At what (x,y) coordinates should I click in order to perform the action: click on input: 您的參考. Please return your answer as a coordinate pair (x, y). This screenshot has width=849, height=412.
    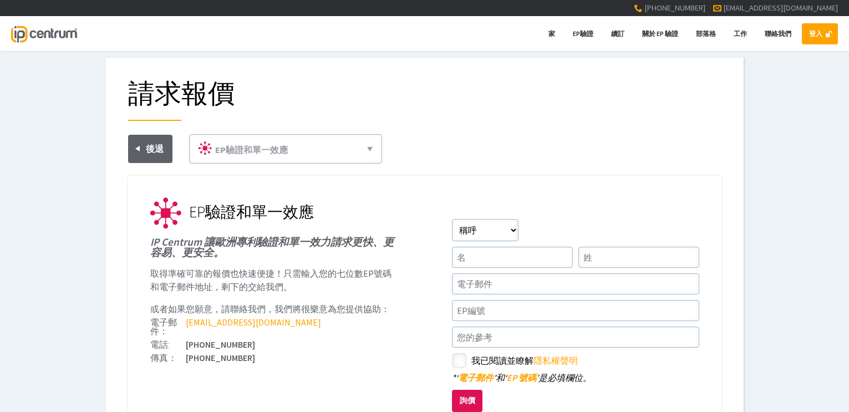
    Looking at the image, I should click on (575, 337).